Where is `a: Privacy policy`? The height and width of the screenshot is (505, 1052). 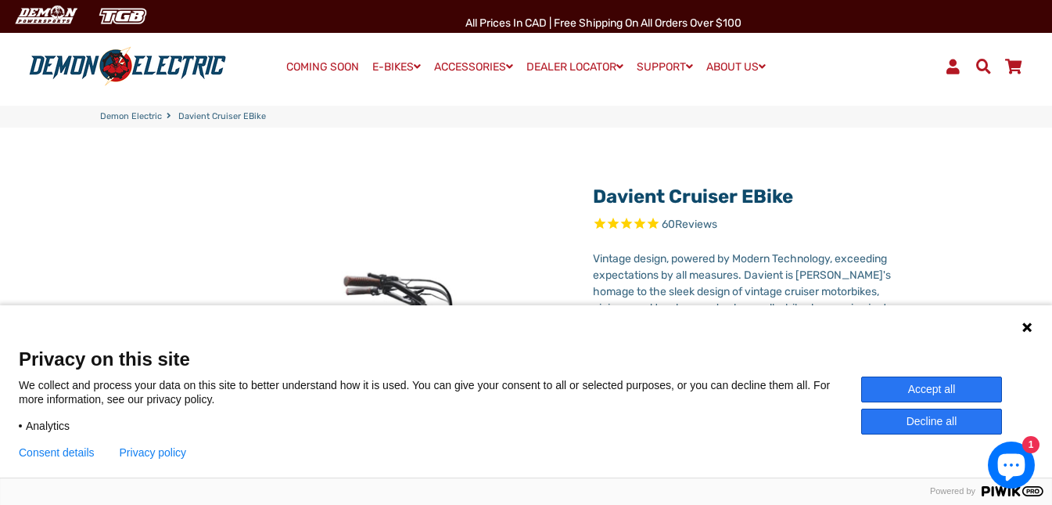
a: Privacy policy is located at coordinates (153, 452).